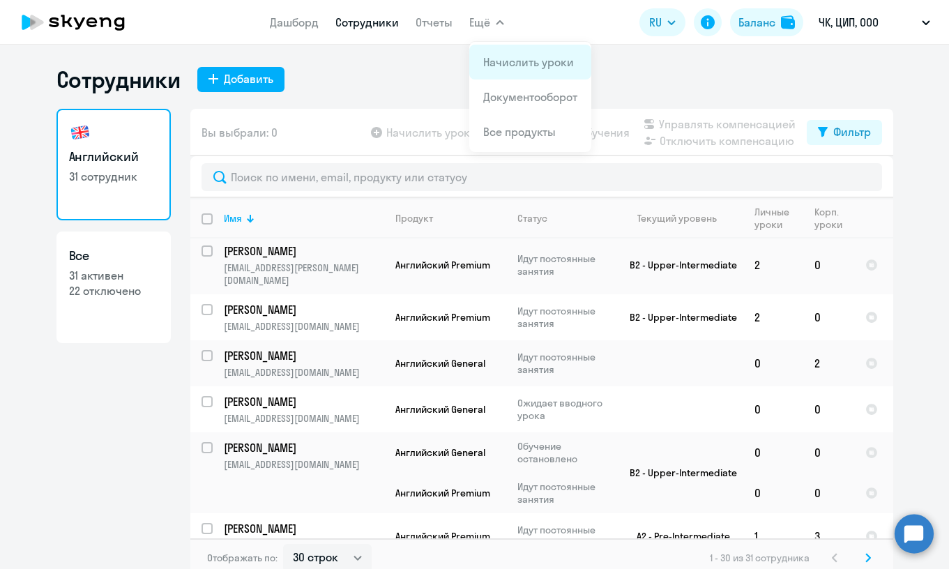 The image size is (949, 569). What do you see at coordinates (828, 536) in the screenshot?
I see `td: 3` at bounding box center [828, 536].